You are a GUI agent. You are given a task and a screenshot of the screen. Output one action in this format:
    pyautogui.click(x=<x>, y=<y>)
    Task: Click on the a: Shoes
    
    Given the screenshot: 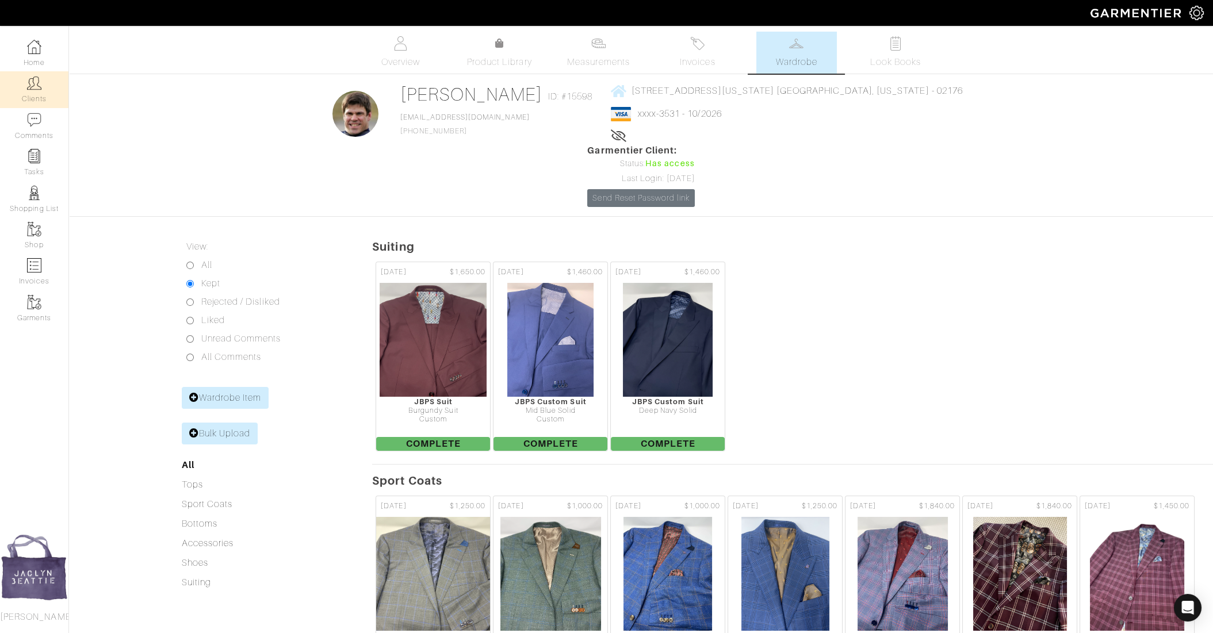 What is the action you would take?
    pyautogui.click(x=195, y=563)
    